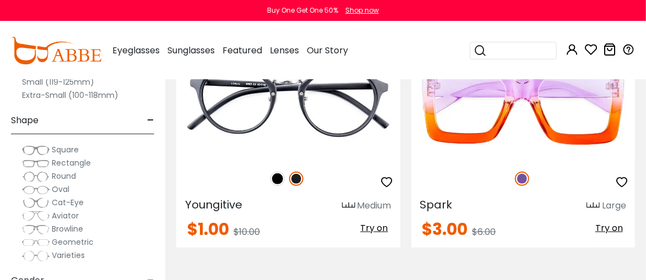  Describe the element at coordinates (36, 150) in the screenshot. I see `img: Square.png` at that location.